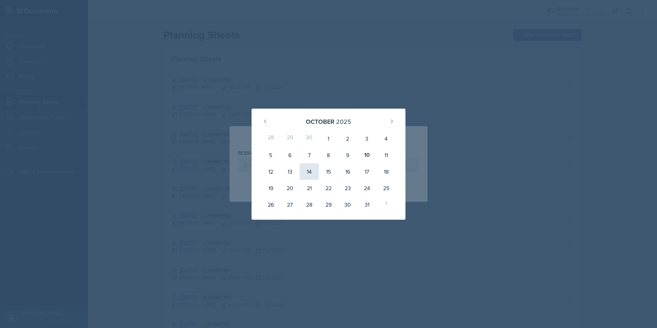 The image size is (657, 328). What do you see at coordinates (344, 121) in the screenshot?
I see `div: 2025` at bounding box center [344, 121].